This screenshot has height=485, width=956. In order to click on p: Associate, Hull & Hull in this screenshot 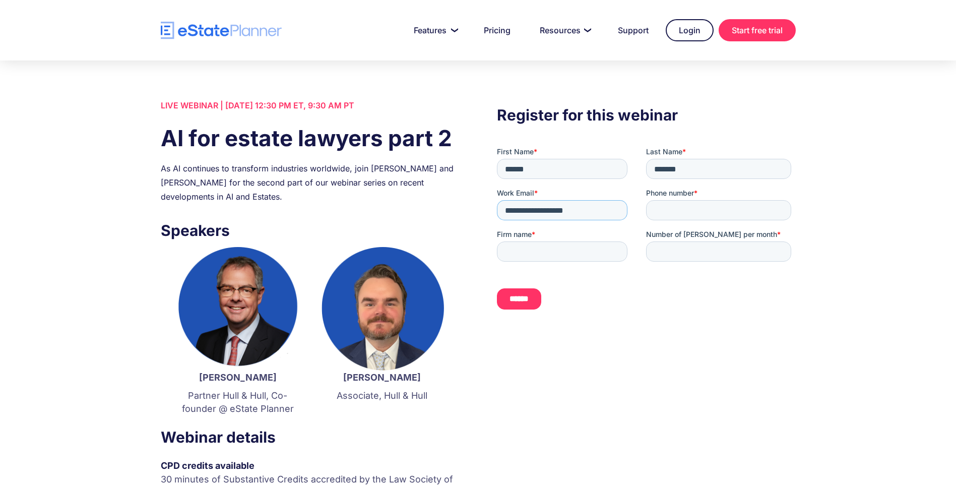, I will do `click(382, 396)`.